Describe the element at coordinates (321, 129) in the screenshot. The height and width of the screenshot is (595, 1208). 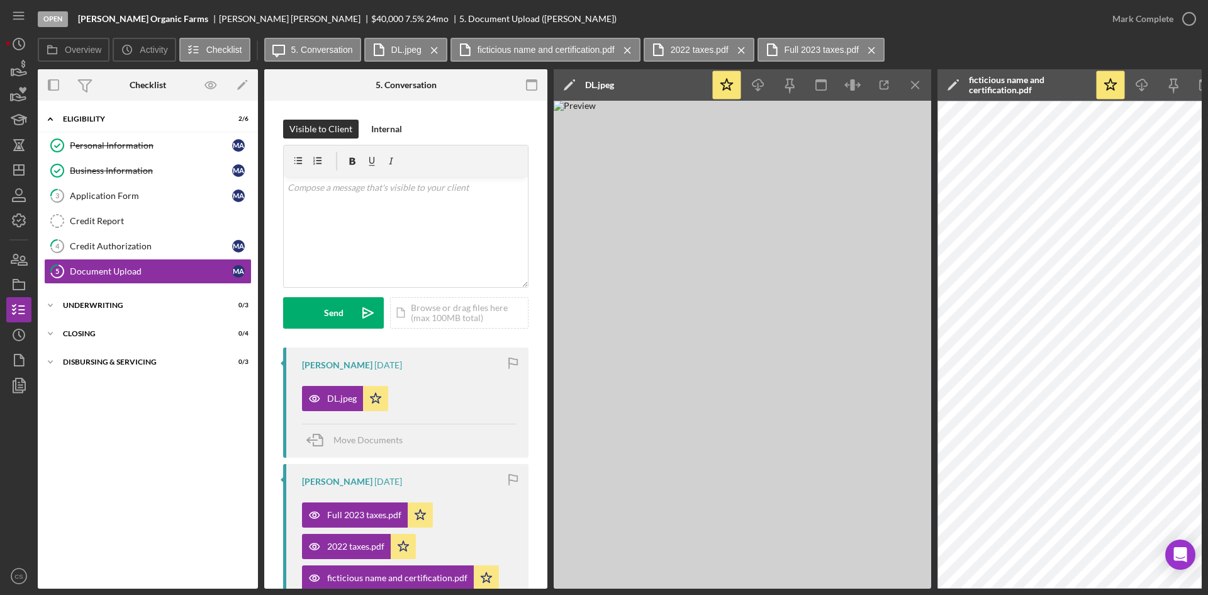
I see `div: Visible to Client` at that location.